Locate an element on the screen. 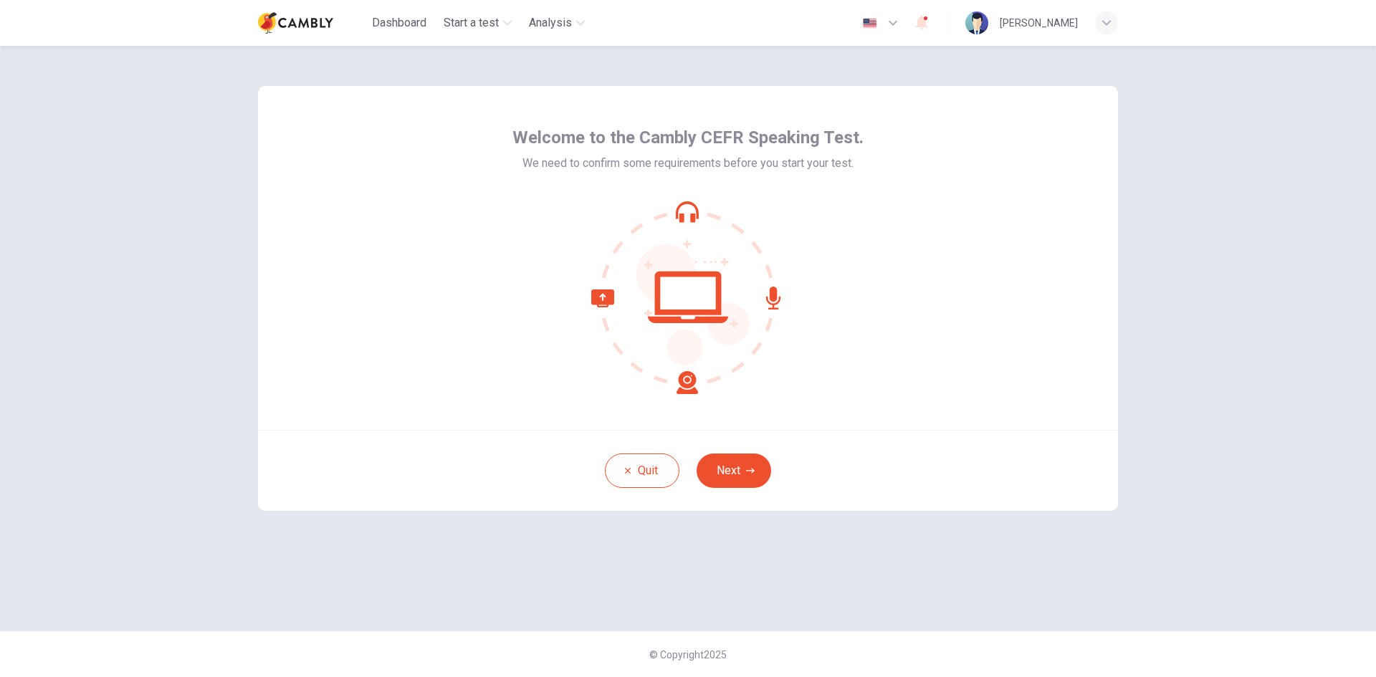  img: en is located at coordinates (869, 23).